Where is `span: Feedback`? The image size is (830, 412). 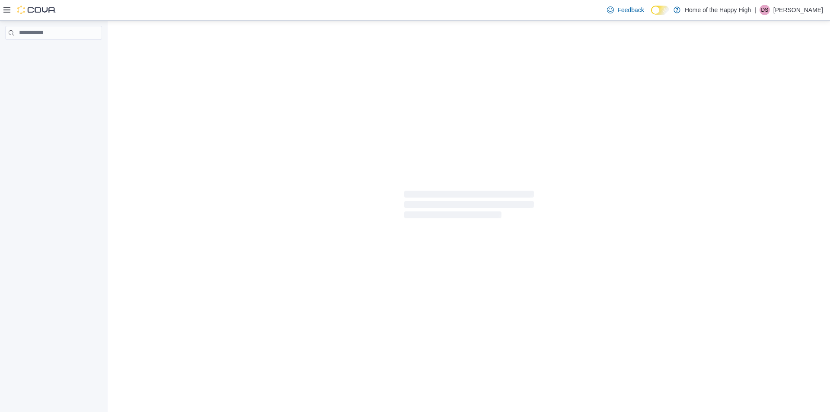 span: Feedback is located at coordinates (630, 10).